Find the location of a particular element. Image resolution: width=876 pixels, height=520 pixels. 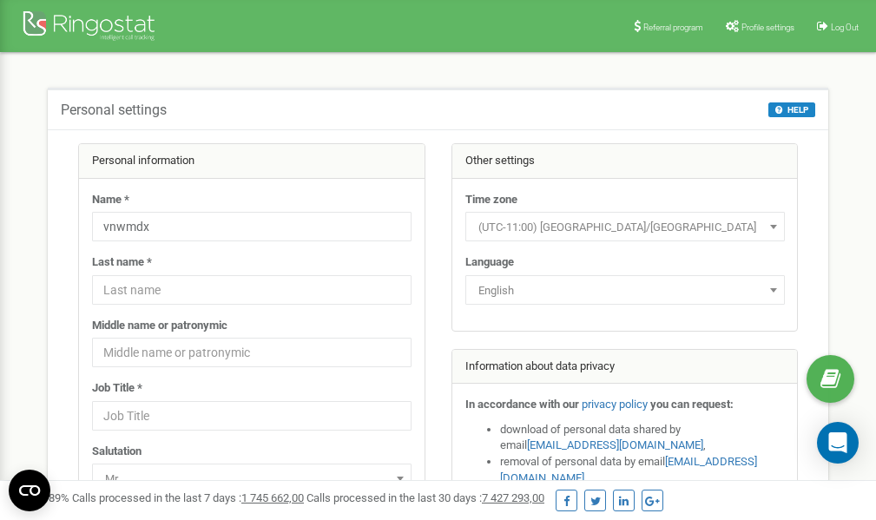

u: 1 745 662,00 is located at coordinates (273, 498).